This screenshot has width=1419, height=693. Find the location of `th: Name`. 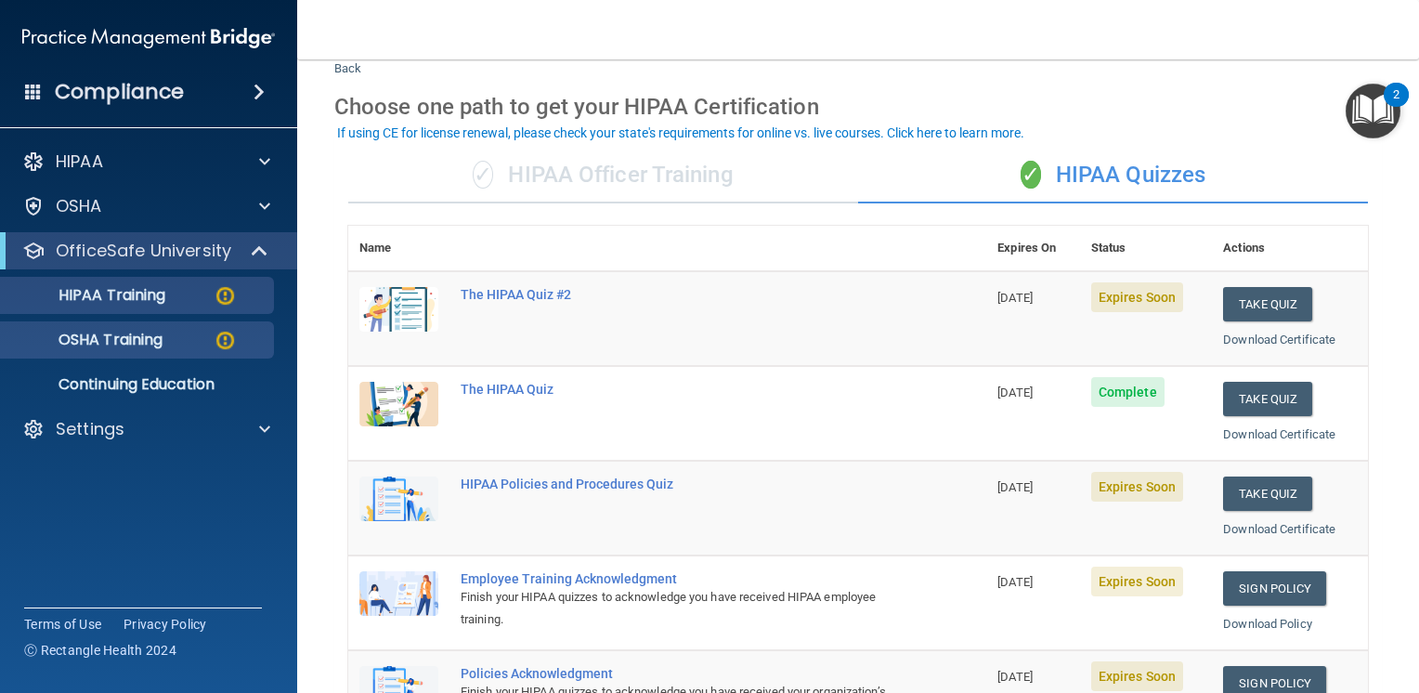

th: Name is located at coordinates (398, 248).